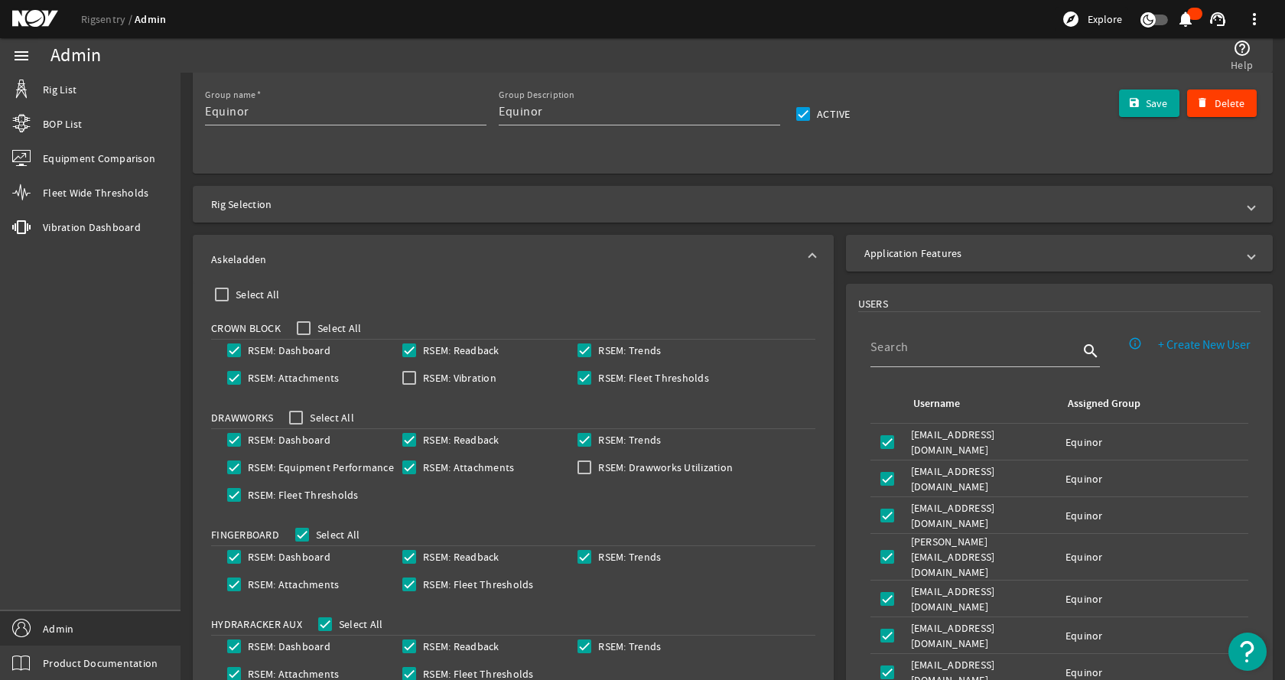 The height and width of the screenshot is (680, 1285). I want to click on div: Admin, so click(76, 56).